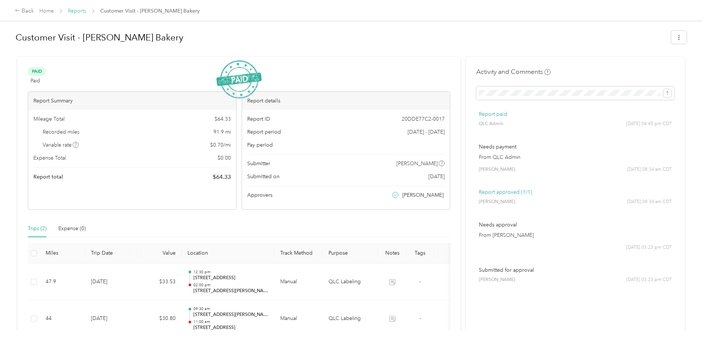  Describe the element at coordinates (159, 319) in the screenshot. I see `td: $30.80` at that location.